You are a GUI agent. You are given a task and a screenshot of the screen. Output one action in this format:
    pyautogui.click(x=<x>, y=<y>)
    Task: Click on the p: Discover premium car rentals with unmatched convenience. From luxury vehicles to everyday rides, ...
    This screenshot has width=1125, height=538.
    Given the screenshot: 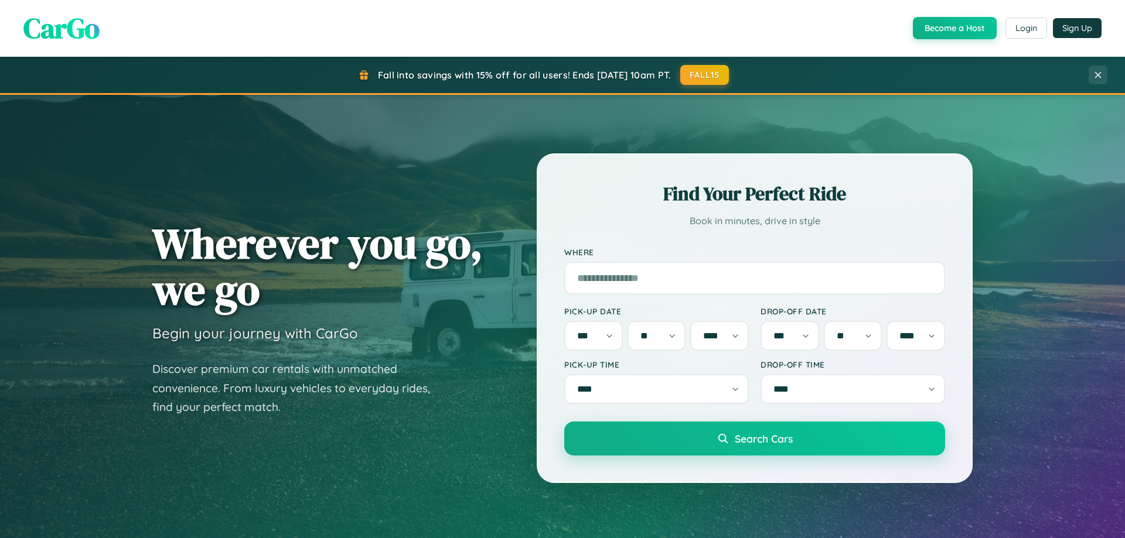 What is the action you would take?
    pyautogui.click(x=299, y=388)
    